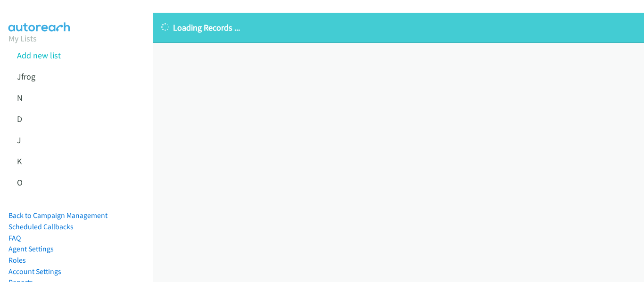  I want to click on a: My Lists, so click(23, 38).